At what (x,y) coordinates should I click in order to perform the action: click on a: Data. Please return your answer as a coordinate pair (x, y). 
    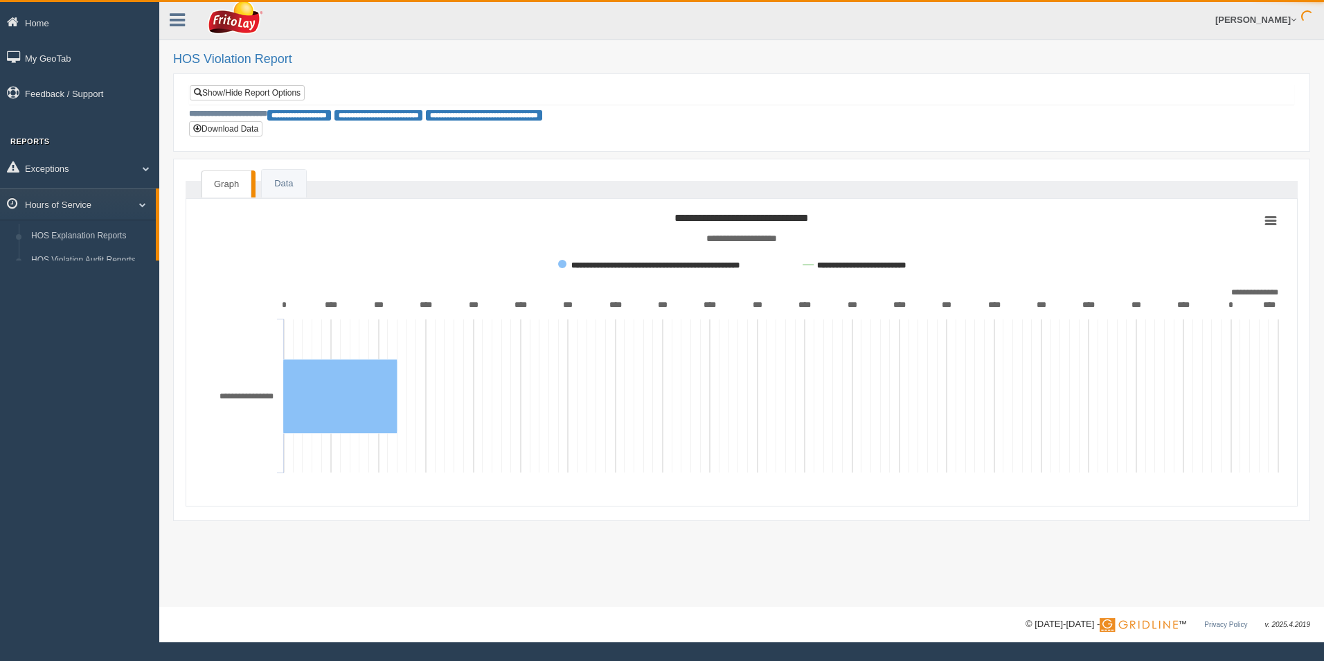
    Looking at the image, I should click on (283, 183).